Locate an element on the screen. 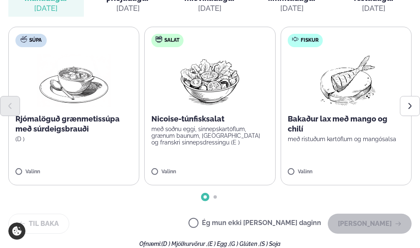 This screenshot has height=248, width=420. span: Súpa is located at coordinates (35, 40).